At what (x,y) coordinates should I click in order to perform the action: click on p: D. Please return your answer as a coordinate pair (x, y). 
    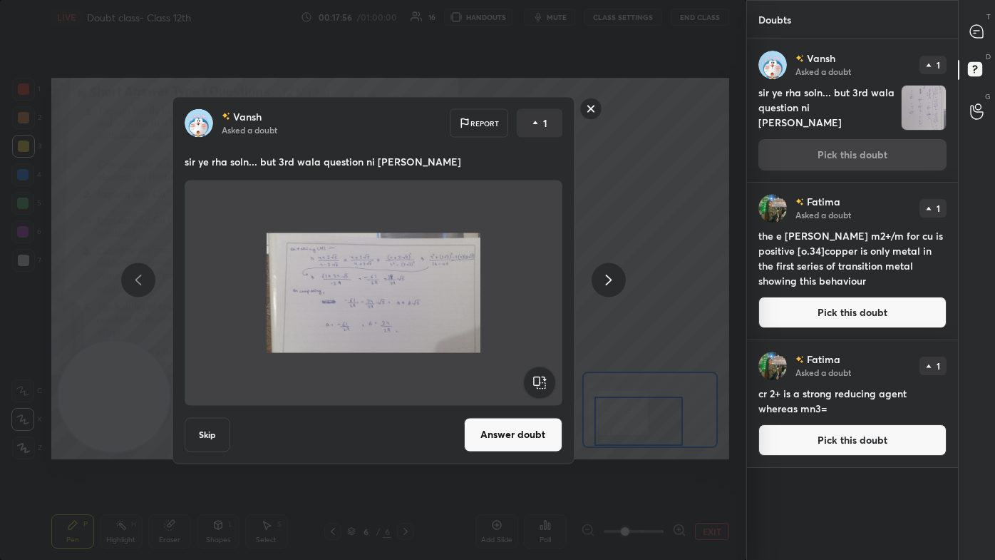
    Looking at the image, I should click on (988, 56).